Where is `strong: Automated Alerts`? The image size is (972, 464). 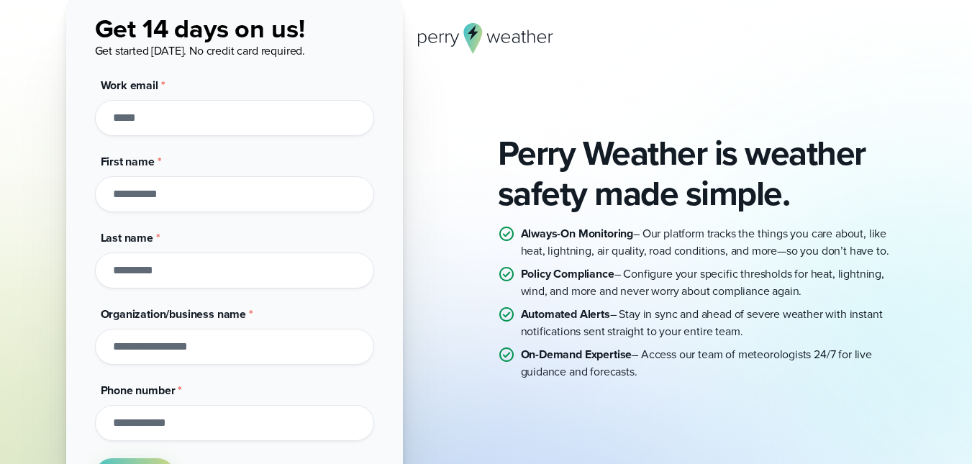
strong: Automated Alerts is located at coordinates (565, 314).